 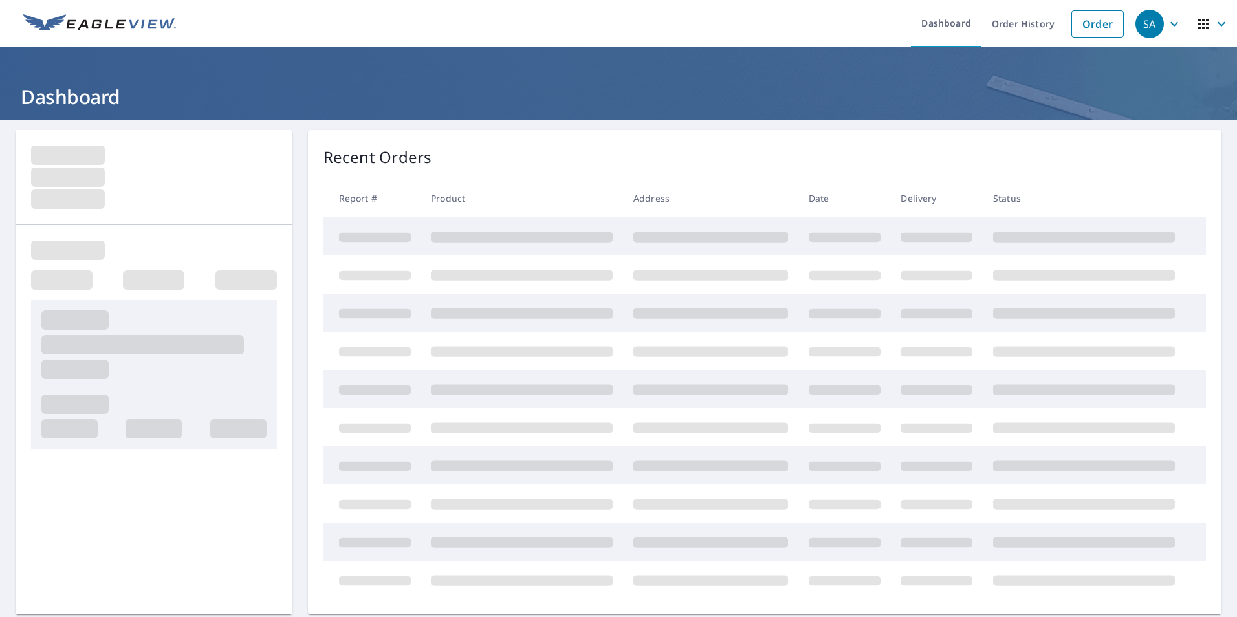 What do you see at coordinates (936, 198) in the screenshot?
I see `th: Delivery` at bounding box center [936, 198].